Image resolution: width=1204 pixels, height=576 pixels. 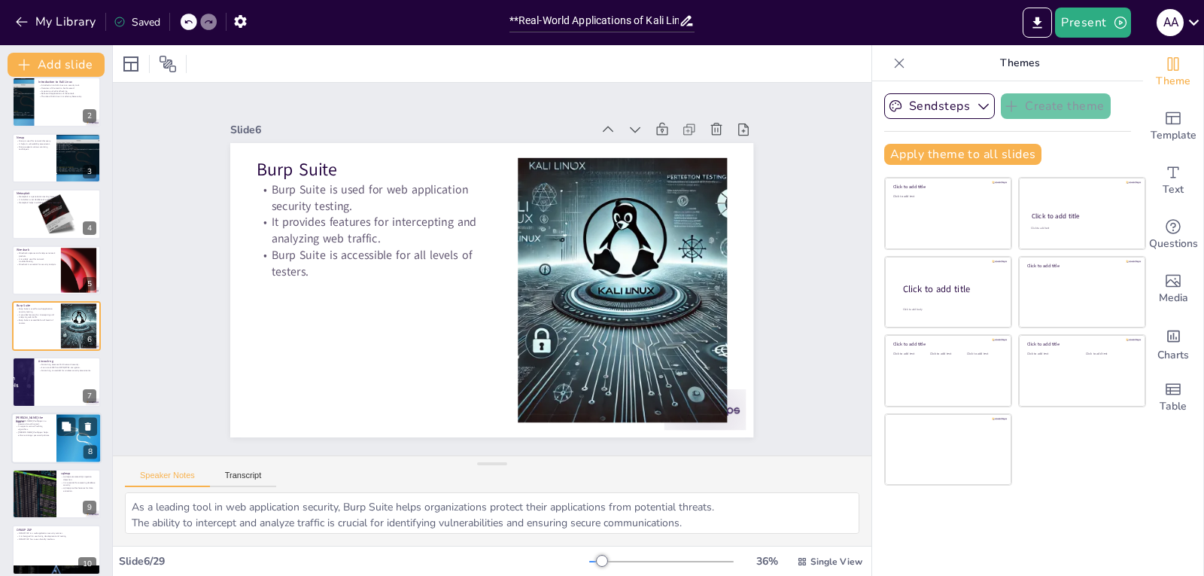 I want to click on p: OWASP ZAP is a web application security scanner., so click(x=56, y=533).